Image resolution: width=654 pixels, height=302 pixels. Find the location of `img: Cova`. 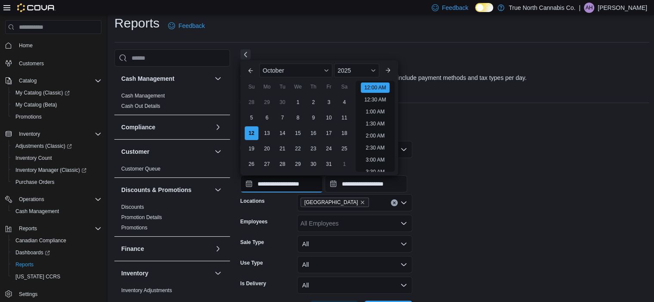

img: Cova is located at coordinates (36, 8).